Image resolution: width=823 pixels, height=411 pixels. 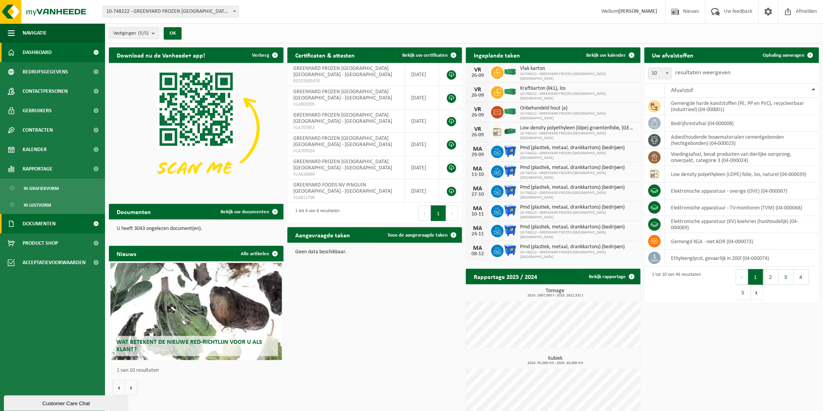 What do you see at coordinates (477, 175) in the screenshot?
I see `div: 13-10` at bounding box center [477, 175].